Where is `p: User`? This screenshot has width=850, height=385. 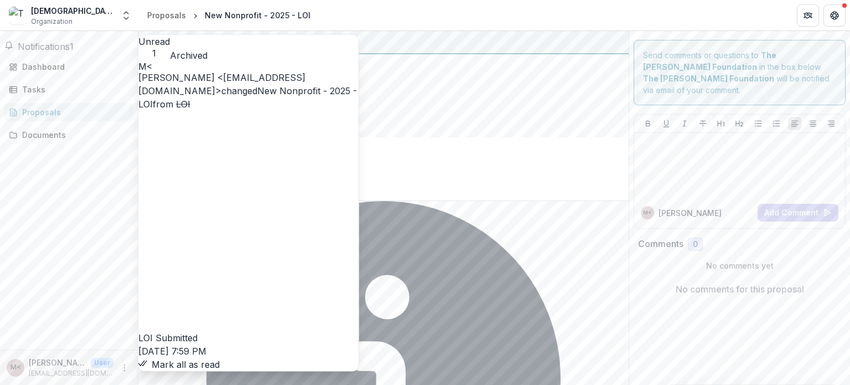
p: User is located at coordinates (102, 363).